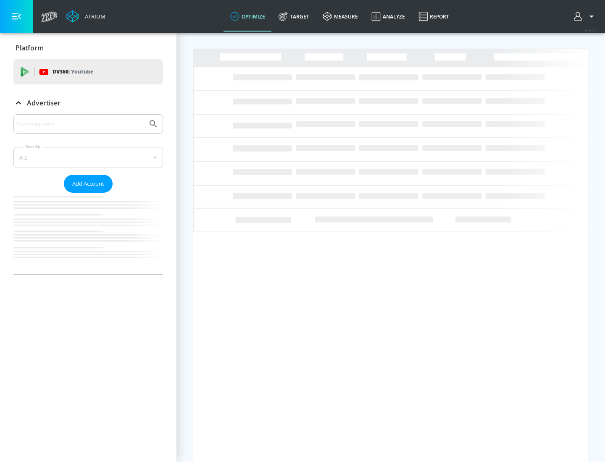 This screenshot has width=605, height=462. I want to click on a: Analyze, so click(388, 16).